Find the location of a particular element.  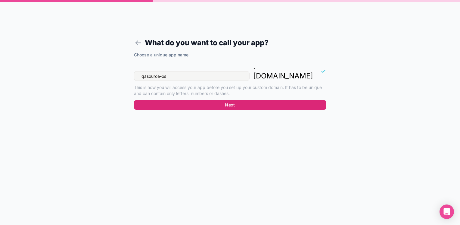

p: This is how you will access your app before you set up your custom domain. It has to be unique an... is located at coordinates (230, 90).